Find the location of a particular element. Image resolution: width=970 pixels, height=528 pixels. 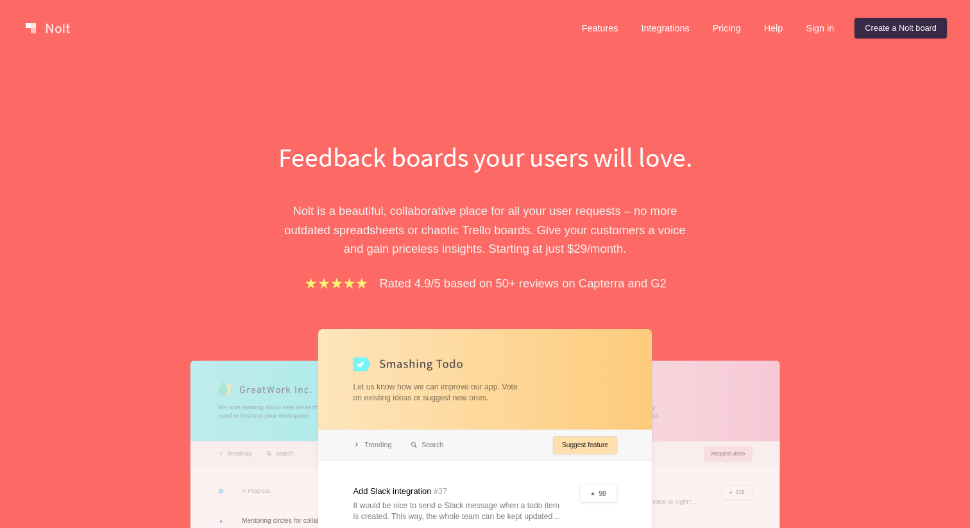

a: Create a Nolt board is located at coordinates (901, 28).